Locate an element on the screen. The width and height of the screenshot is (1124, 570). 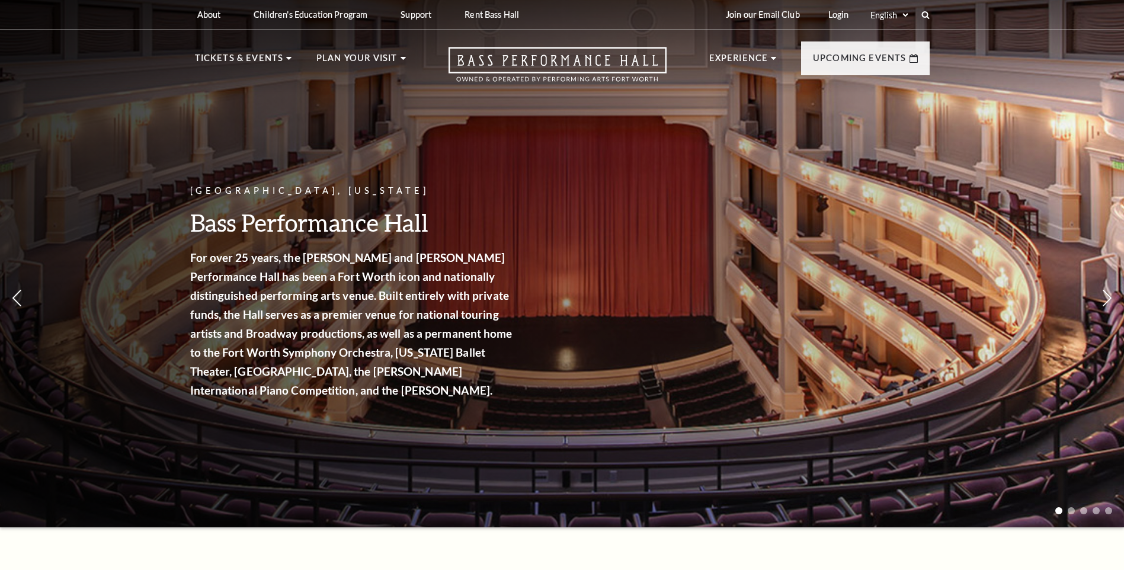
p: Children's Education Program is located at coordinates (311, 14).